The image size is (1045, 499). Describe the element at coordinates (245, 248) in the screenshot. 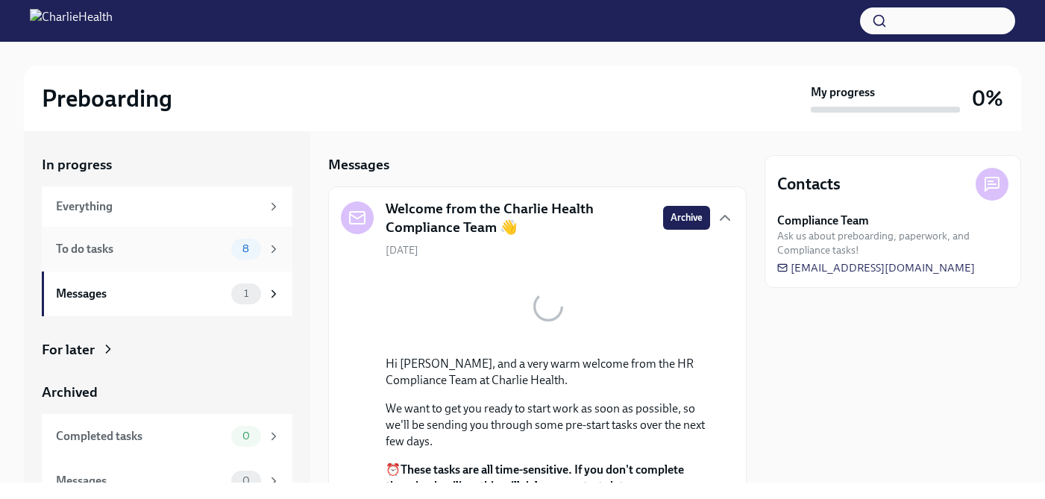

I see `span: 8` at that location.